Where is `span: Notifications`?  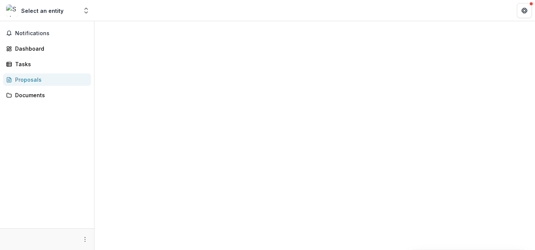
span: Notifications is located at coordinates (51, 33).